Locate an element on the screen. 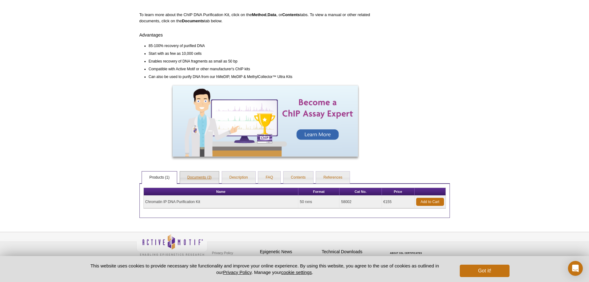 Image resolution: width=589 pixels, height=282 pixels. a: Documents (3) is located at coordinates (199, 177).